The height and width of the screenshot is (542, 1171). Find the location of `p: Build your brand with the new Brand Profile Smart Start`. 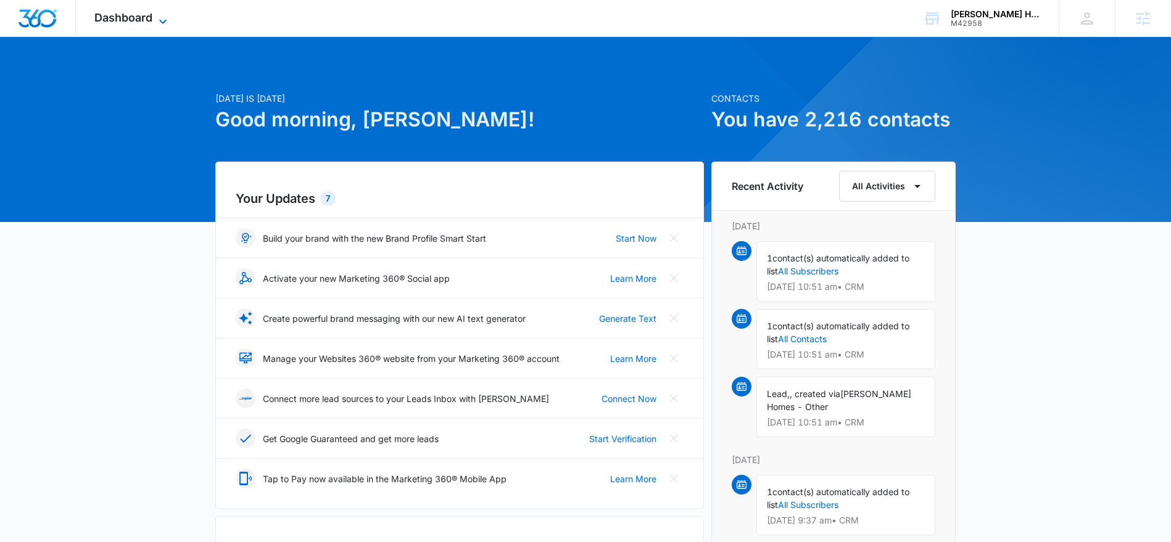

p: Build your brand with the new Brand Profile Smart Start is located at coordinates (374, 238).